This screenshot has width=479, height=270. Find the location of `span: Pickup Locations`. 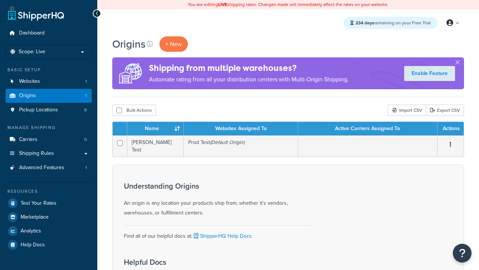

span: Pickup Locations is located at coordinates (39, 110).